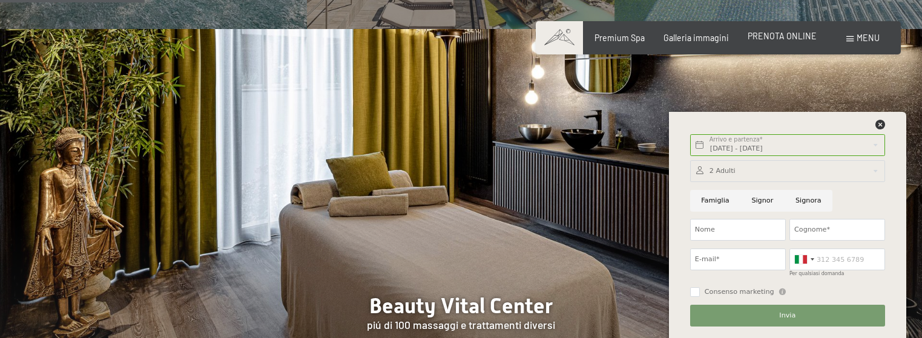  Describe the element at coordinates (804, 260) in the screenshot. I see `div: Italy (Italia): +39` at that location.